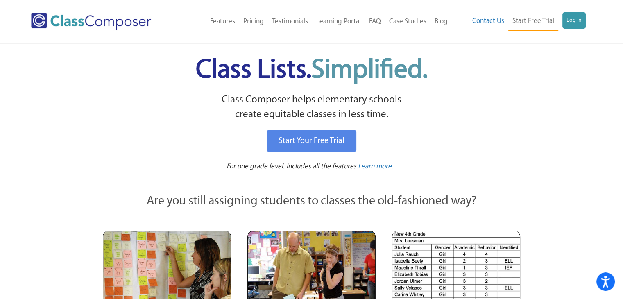 The width and height of the screenshot is (623, 299). What do you see at coordinates (370, 70) in the screenshot?
I see `span: Simplified.` at bounding box center [370, 70].